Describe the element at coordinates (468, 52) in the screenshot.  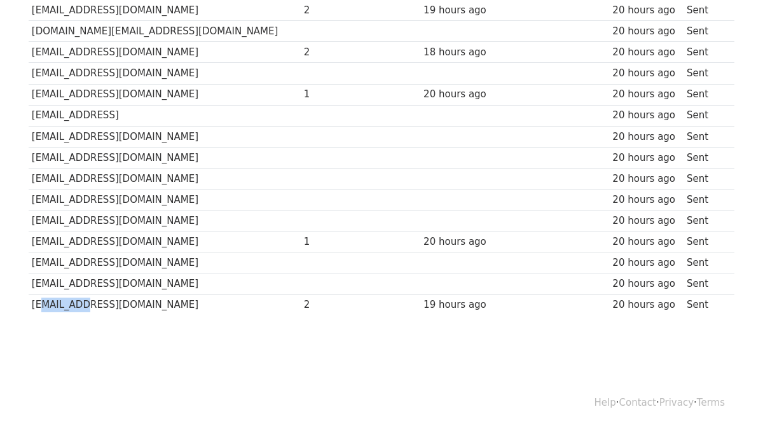
I see `div: 18 hours ago` at that location.